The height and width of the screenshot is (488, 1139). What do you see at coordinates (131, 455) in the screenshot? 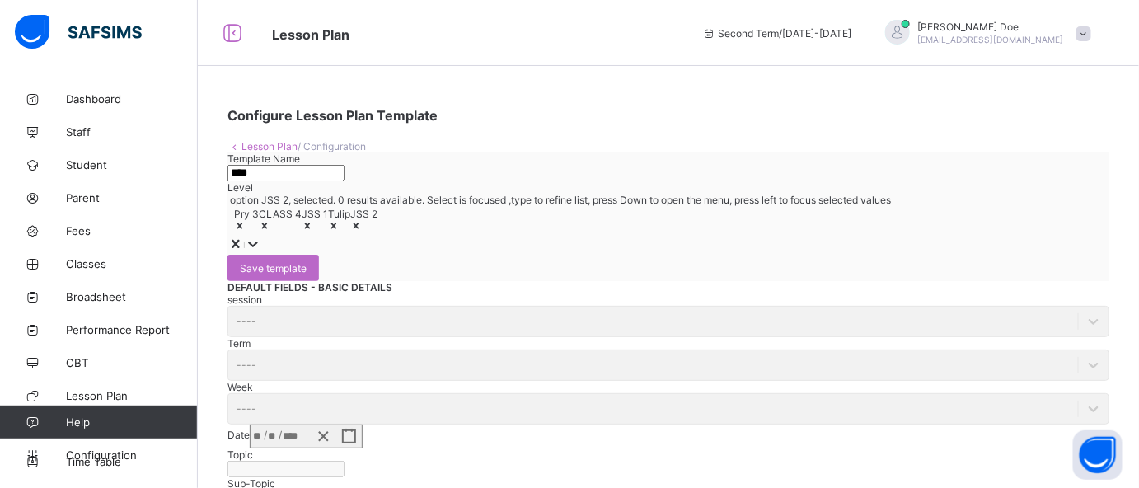
I see `span: Configuration` at bounding box center [131, 455].